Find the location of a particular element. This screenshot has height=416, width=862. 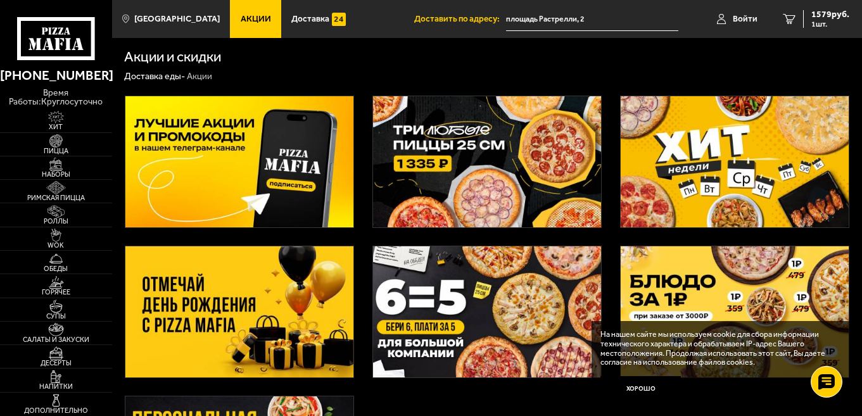

h1: Акции и скидки is located at coordinates (172, 57).